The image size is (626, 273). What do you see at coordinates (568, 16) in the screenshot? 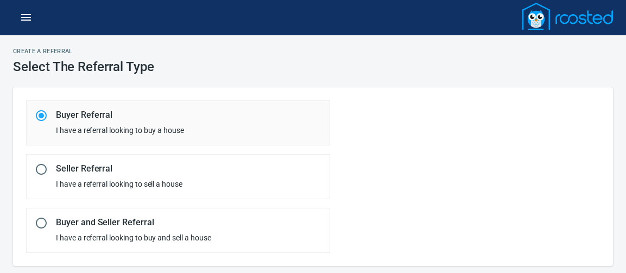
I see `img: Logo` at bounding box center [568, 16].